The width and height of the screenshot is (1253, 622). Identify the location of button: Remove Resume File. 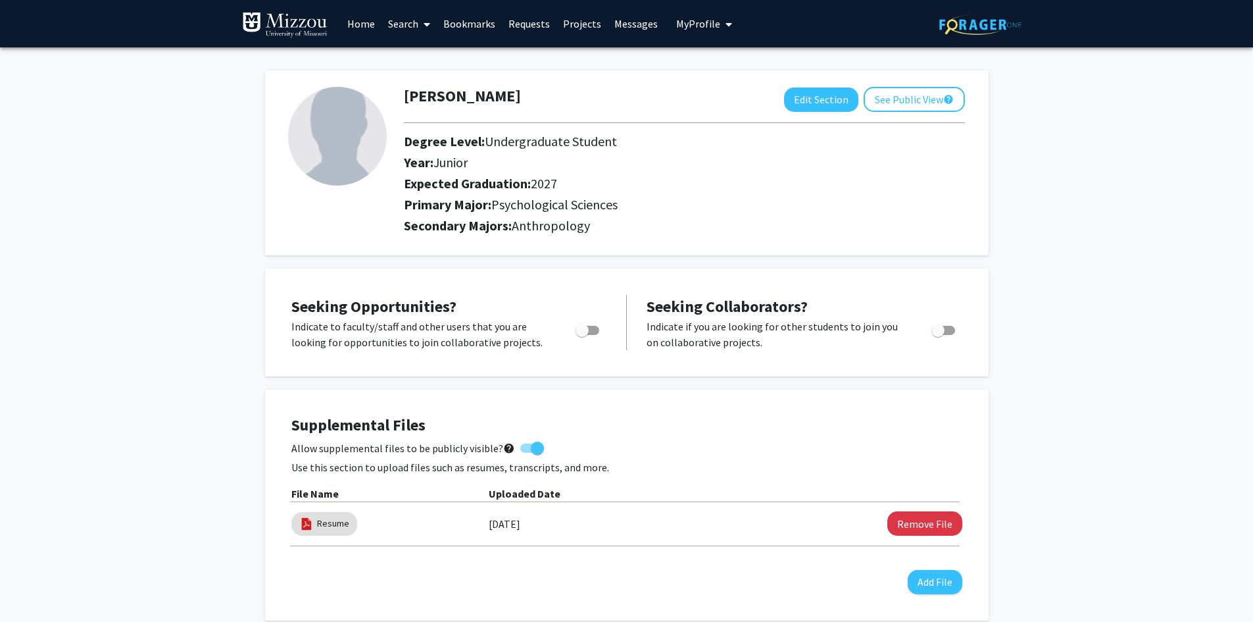
(925, 523).